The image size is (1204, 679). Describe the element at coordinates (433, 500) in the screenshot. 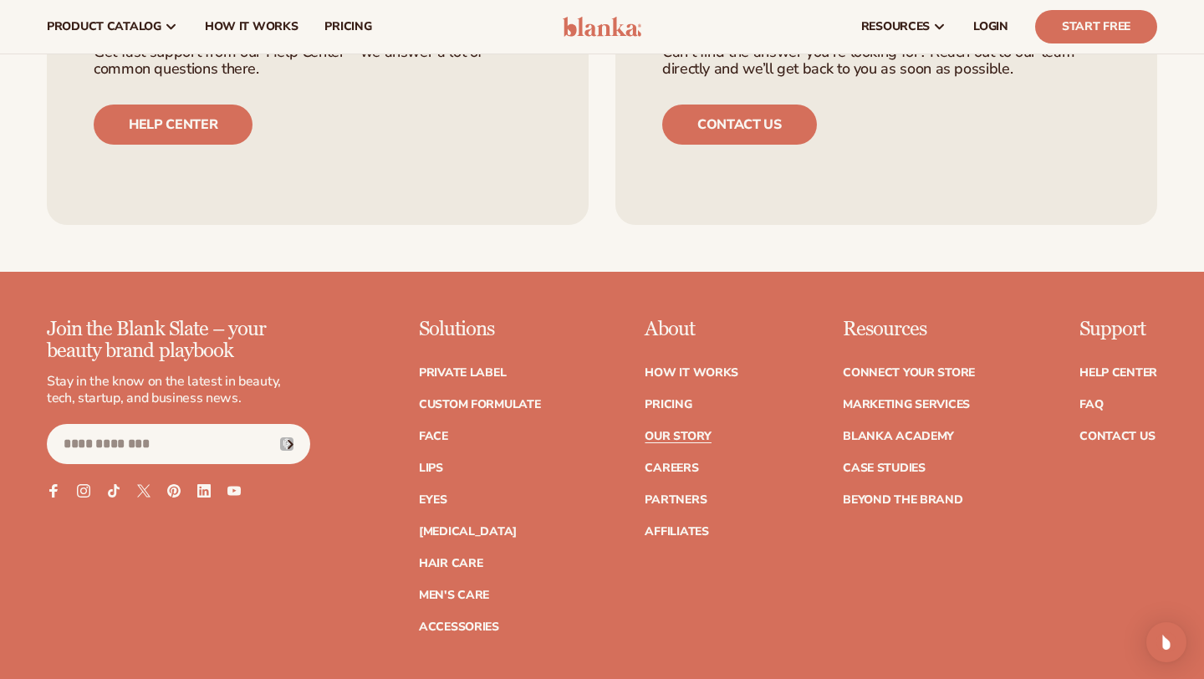

I see `a: Eyes` at that location.